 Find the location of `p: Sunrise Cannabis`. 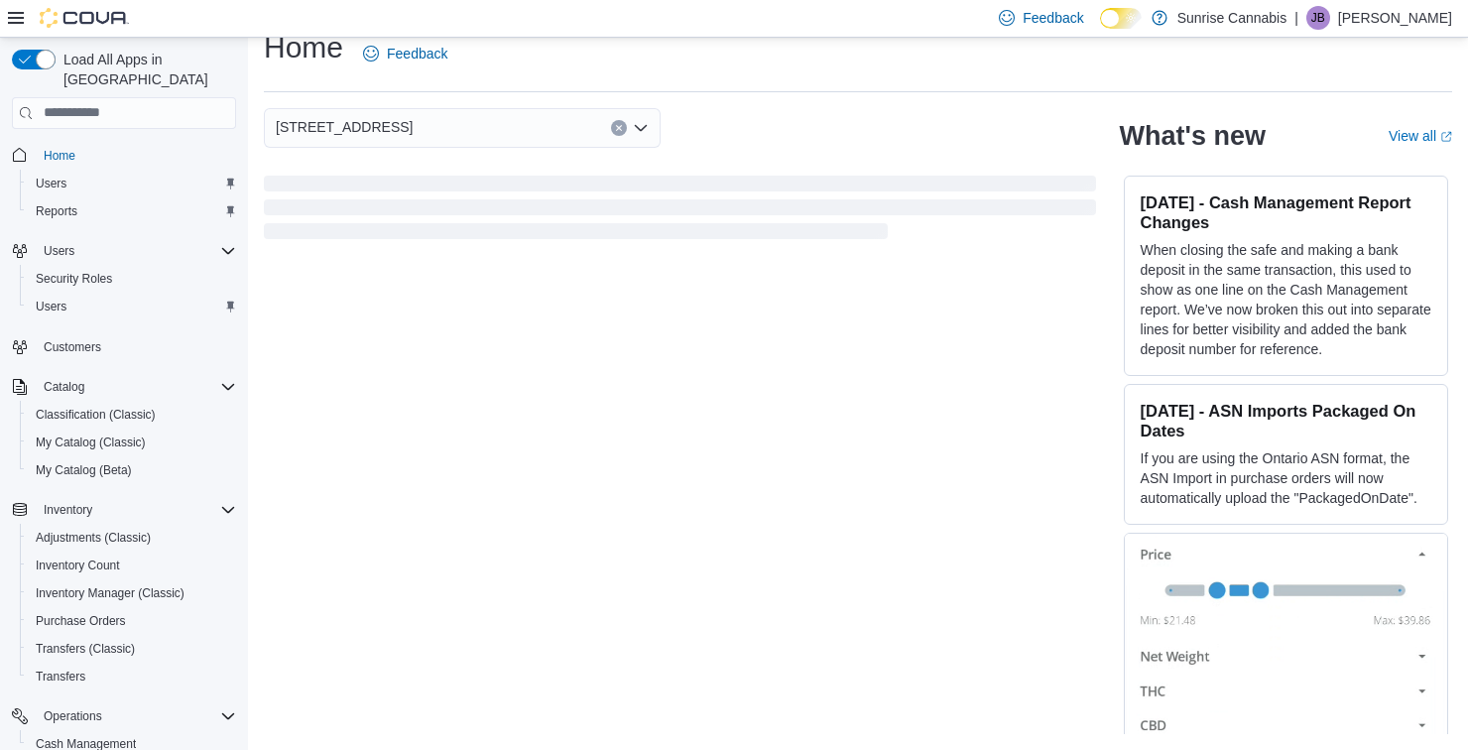

p: Sunrise Cannabis is located at coordinates (1232, 18).